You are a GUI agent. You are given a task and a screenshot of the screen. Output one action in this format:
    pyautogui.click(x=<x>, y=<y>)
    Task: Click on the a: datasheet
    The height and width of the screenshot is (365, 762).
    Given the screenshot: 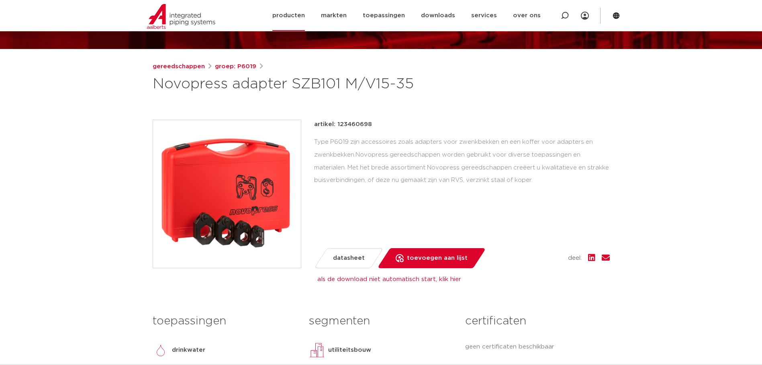 What is the action you would take?
    pyautogui.click(x=348, y=258)
    